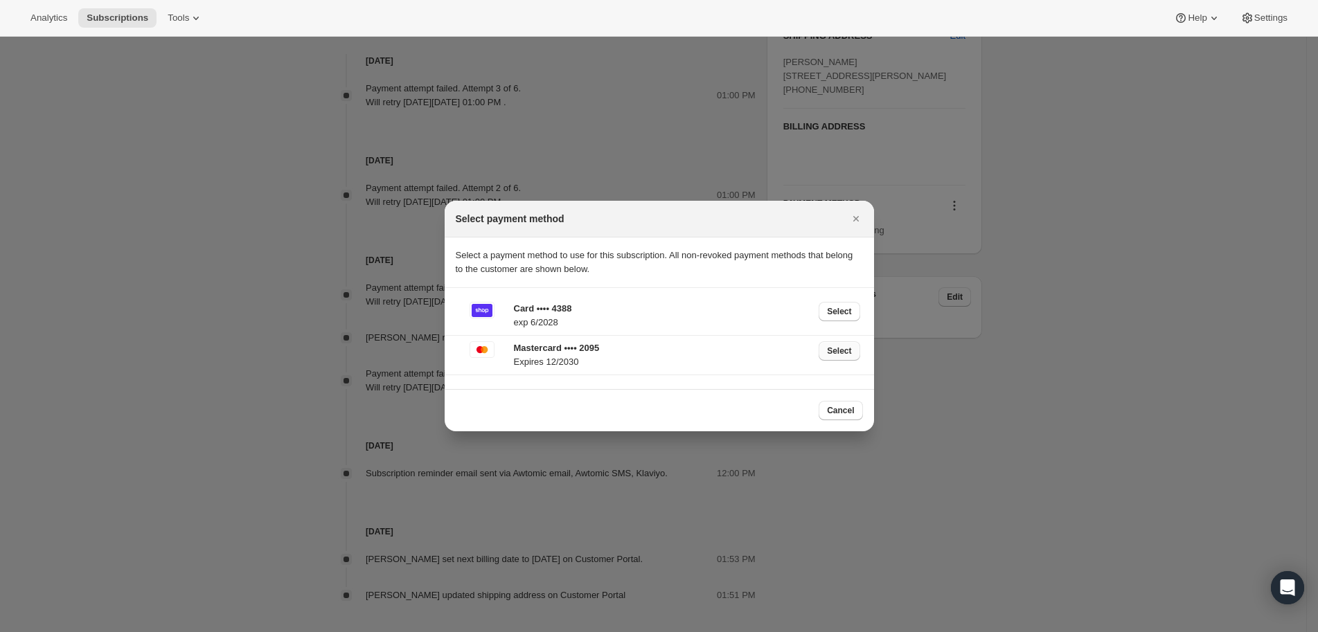 Image resolution: width=1318 pixels, height=632 pixels. What do you see at coordinates (1197, 18) in the screenshot?
I see `span: Help` at bounding box center [1197, 18].